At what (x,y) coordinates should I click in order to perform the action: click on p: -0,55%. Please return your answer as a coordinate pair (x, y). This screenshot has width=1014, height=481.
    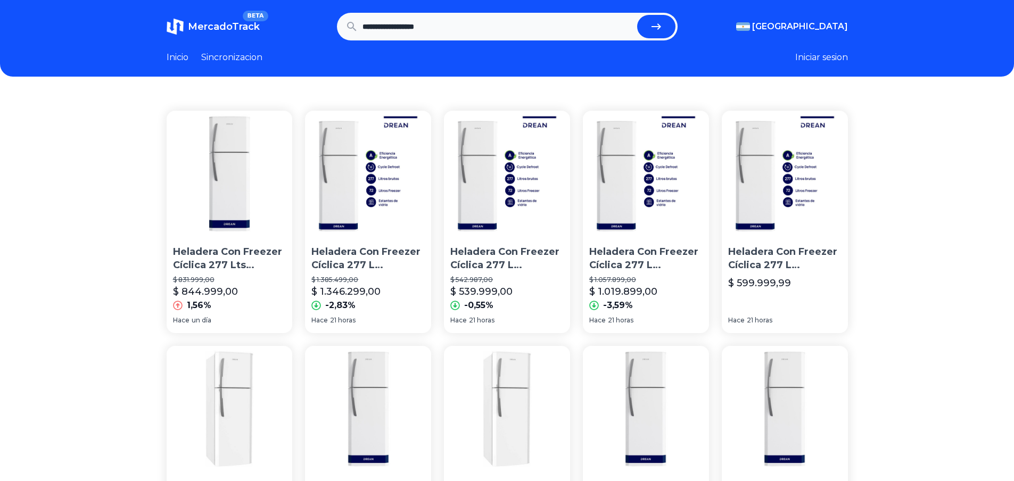
    Looking at the image, I should click on (479, 306).